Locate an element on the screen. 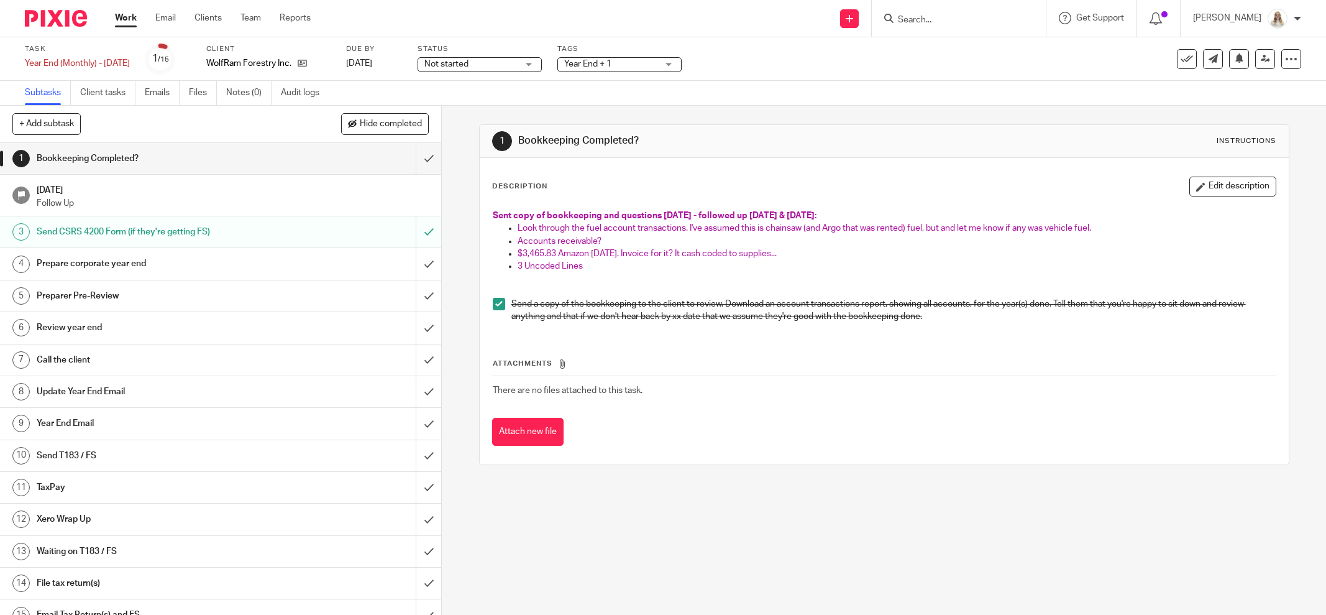  div: Mark as to do is located at coordinates (428, 232).